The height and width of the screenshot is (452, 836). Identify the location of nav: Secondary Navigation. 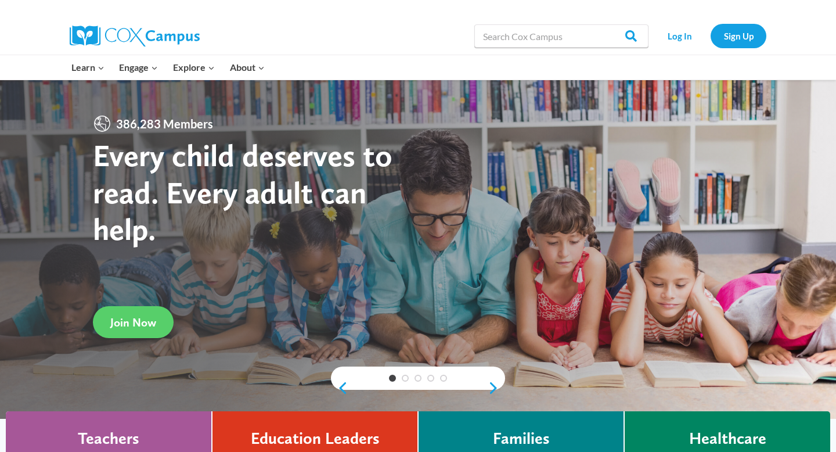
(710, 35).